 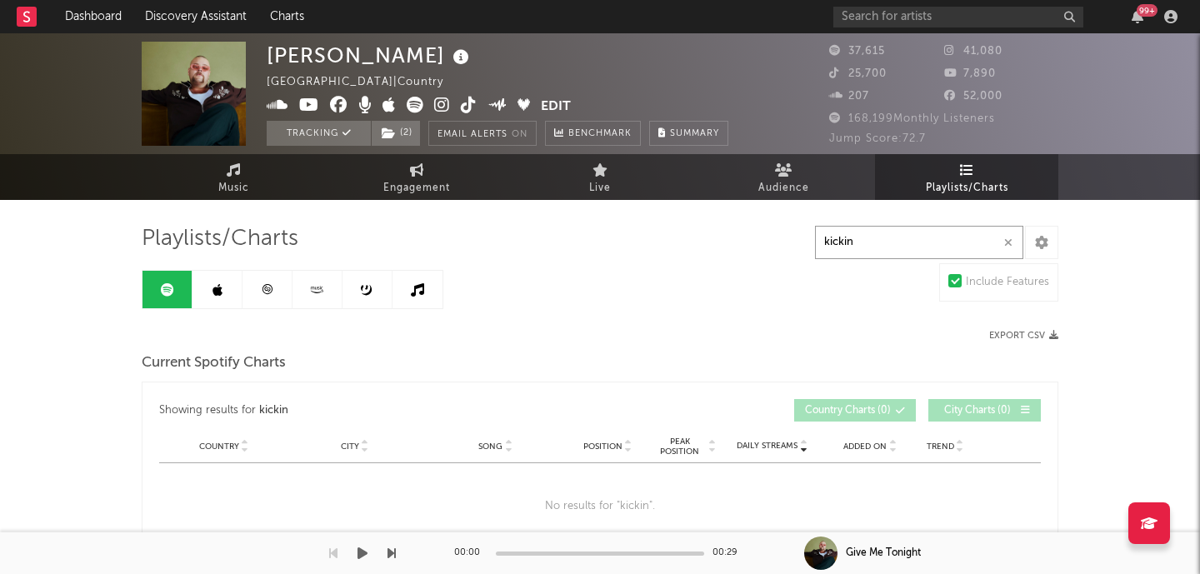 What do you see at coordinates (379, 410) in the screenshot?
I see `div: Showing results for` at bounding box center [379, 410].